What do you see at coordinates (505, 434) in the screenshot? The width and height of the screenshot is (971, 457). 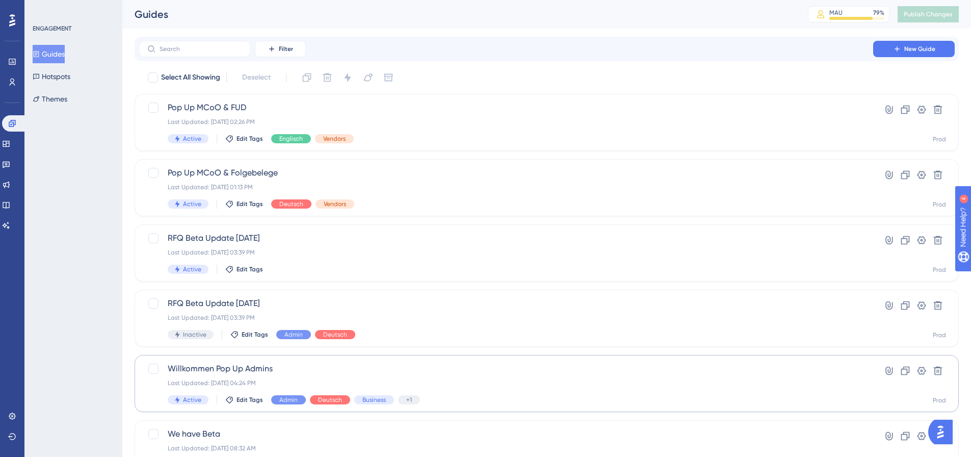 I see `span: We have Beta` at bounding box center [505, 434].